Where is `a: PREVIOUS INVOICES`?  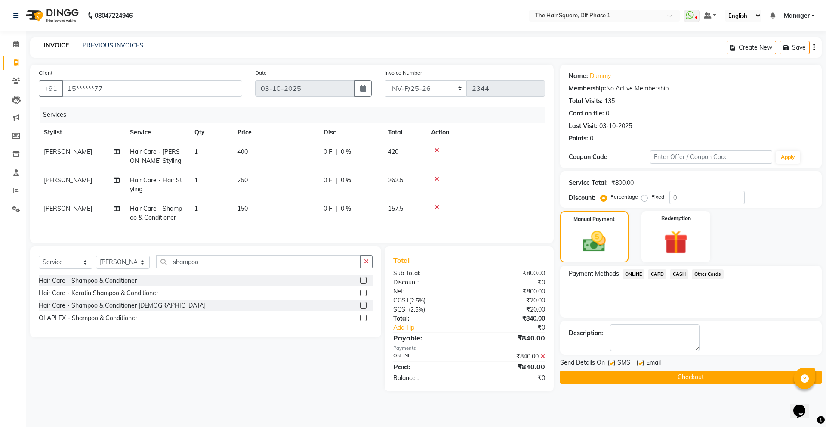
a: PREVIOUS INVOICES is located at coordinates (113, 45).